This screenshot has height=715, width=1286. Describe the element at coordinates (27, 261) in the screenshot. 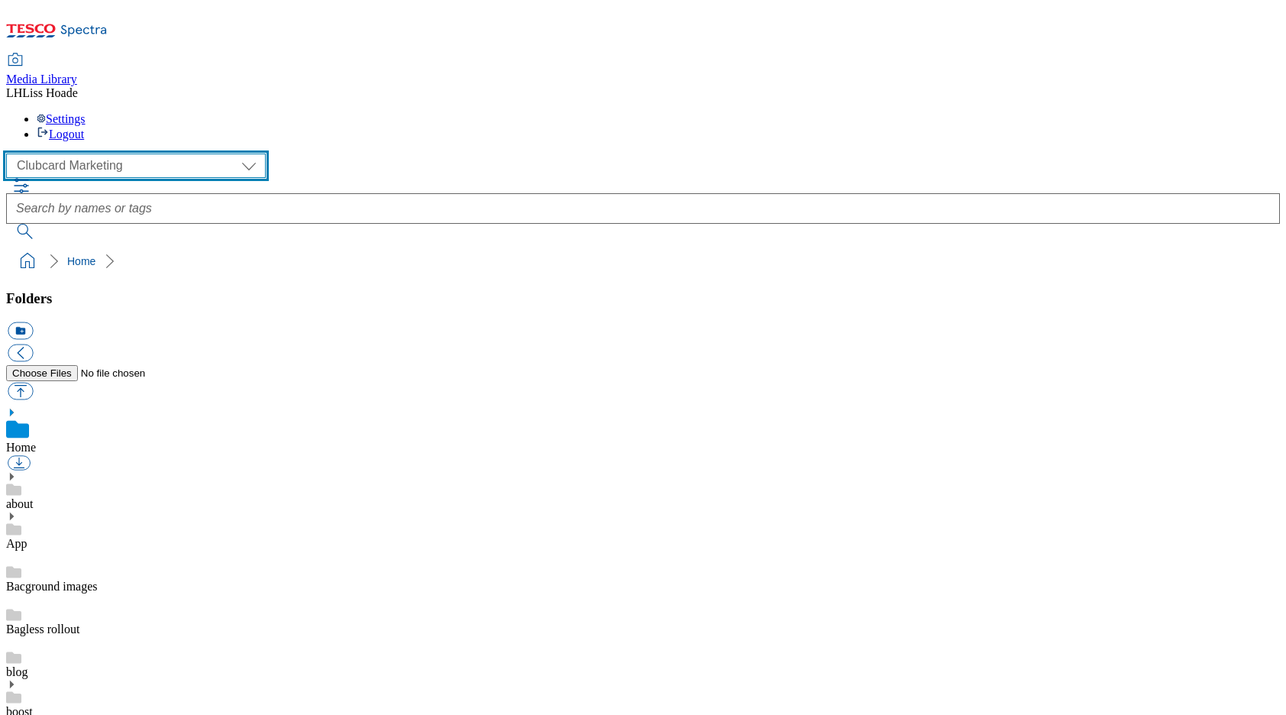

I see `a: home` at that location.